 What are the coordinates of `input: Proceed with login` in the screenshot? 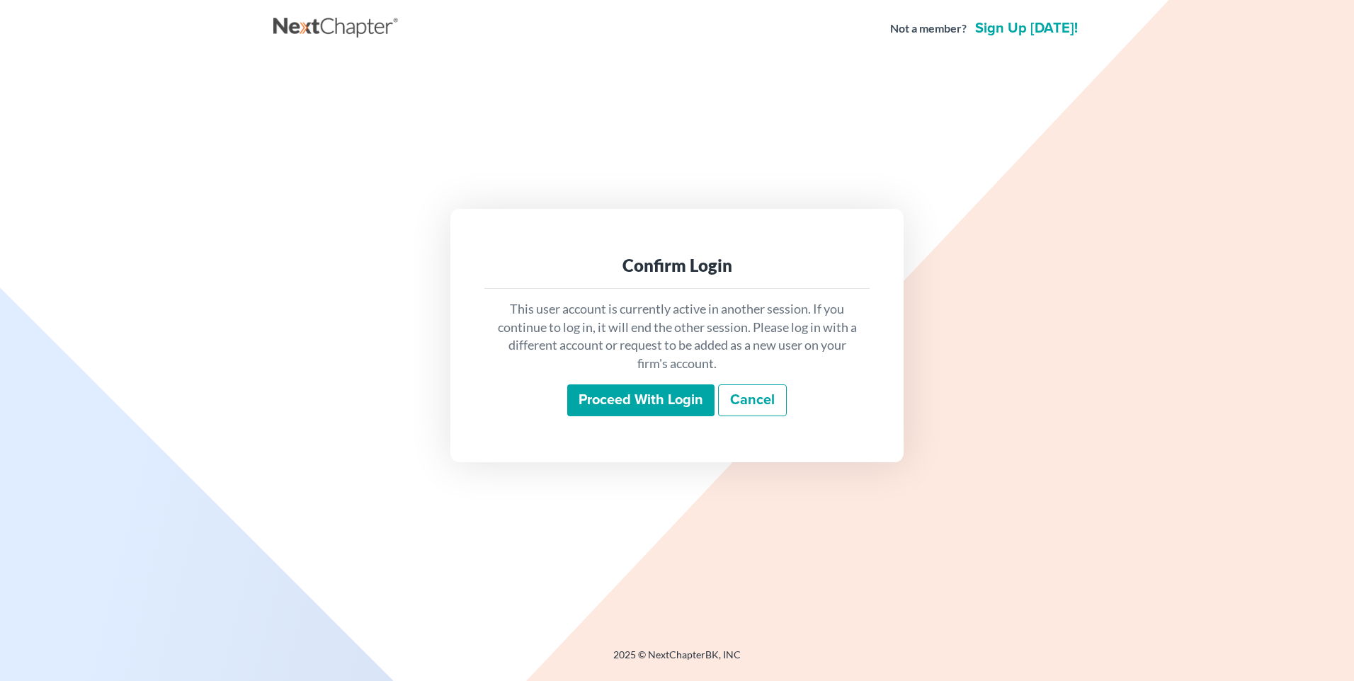 It's located at (641, 401).